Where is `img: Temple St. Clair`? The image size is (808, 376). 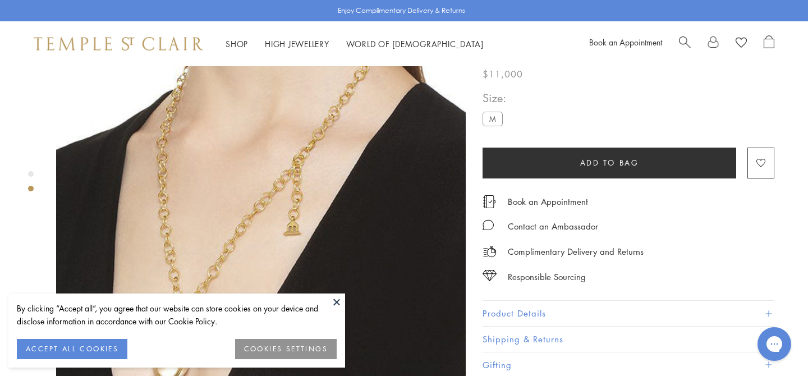 img: Temple St. Clair is located at coordinates (118, 44).